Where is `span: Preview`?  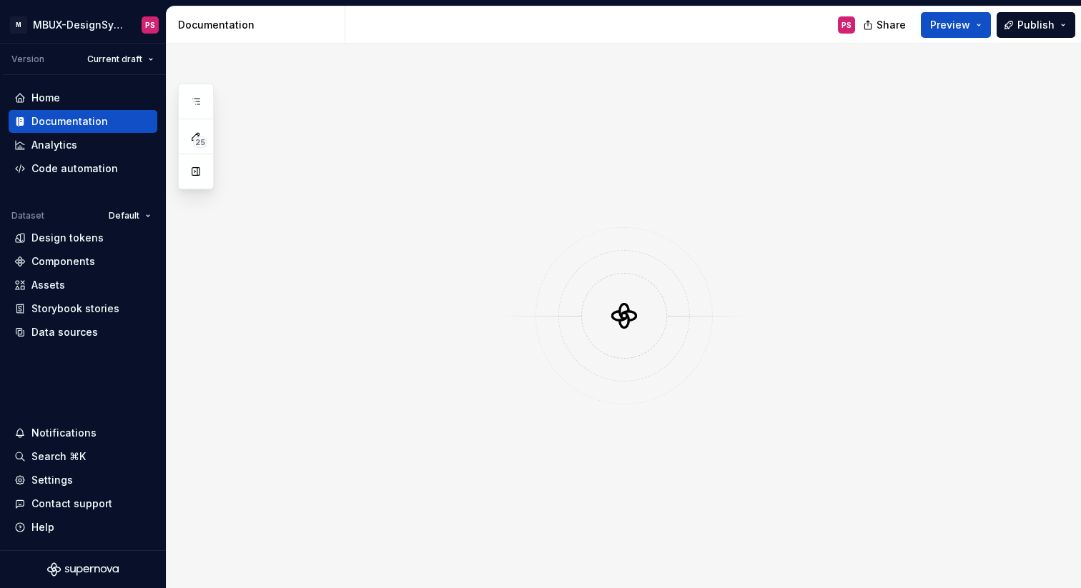
span: Preview is located at coordinates (950, 25).